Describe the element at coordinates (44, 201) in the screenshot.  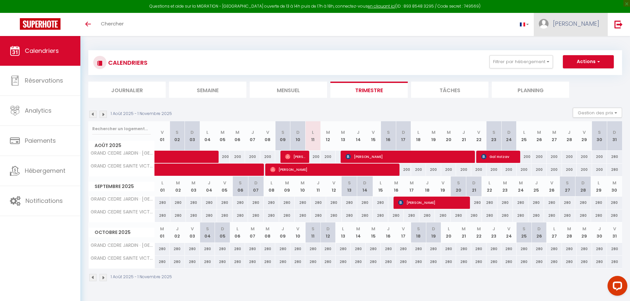
I see `span: Notifications` at that location.